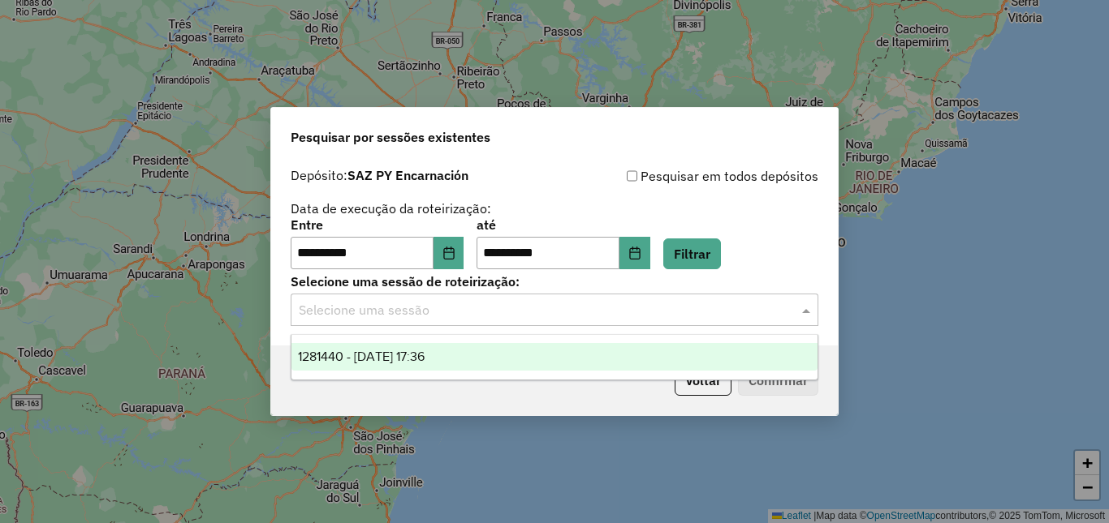 This screenshot has height=523, width=1109. I want to click on label: até, so click(562, 225).